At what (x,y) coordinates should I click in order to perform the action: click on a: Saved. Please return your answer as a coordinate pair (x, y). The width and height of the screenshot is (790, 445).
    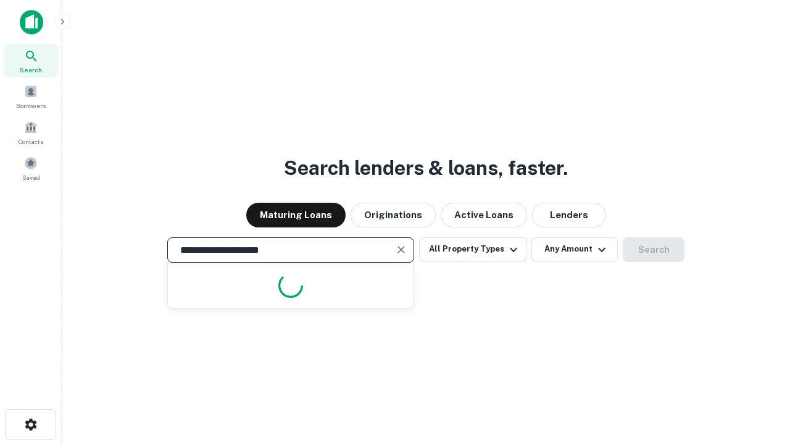
    Looking at the image, I should click on (31, 168).